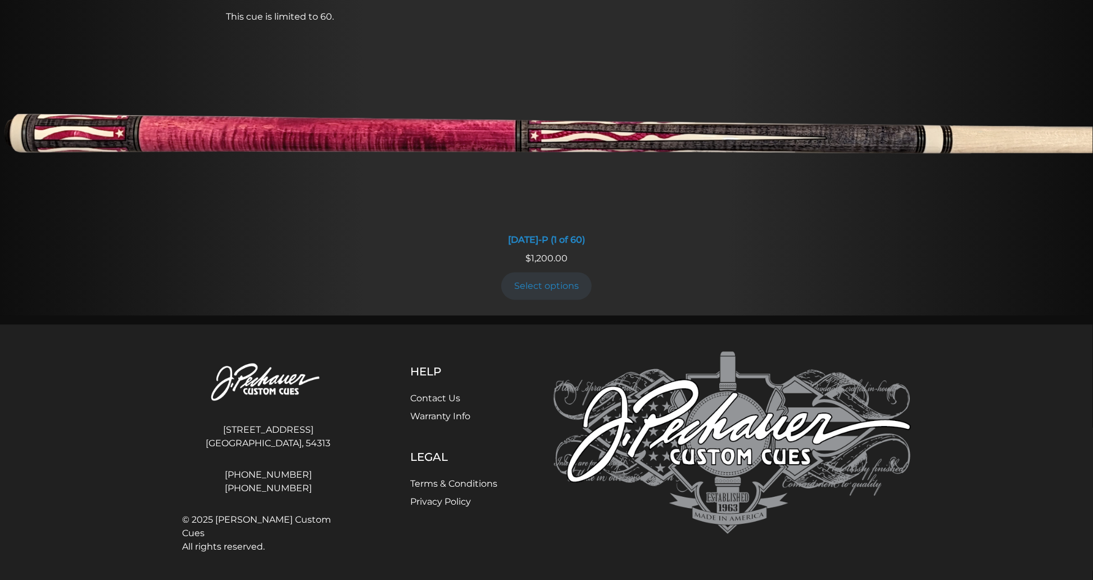 The image size is (1093, 580). What do you see at coordinates (440, 417) in the screenshot?
I see `a: Warranty Info` at bounding box center [440, 417].